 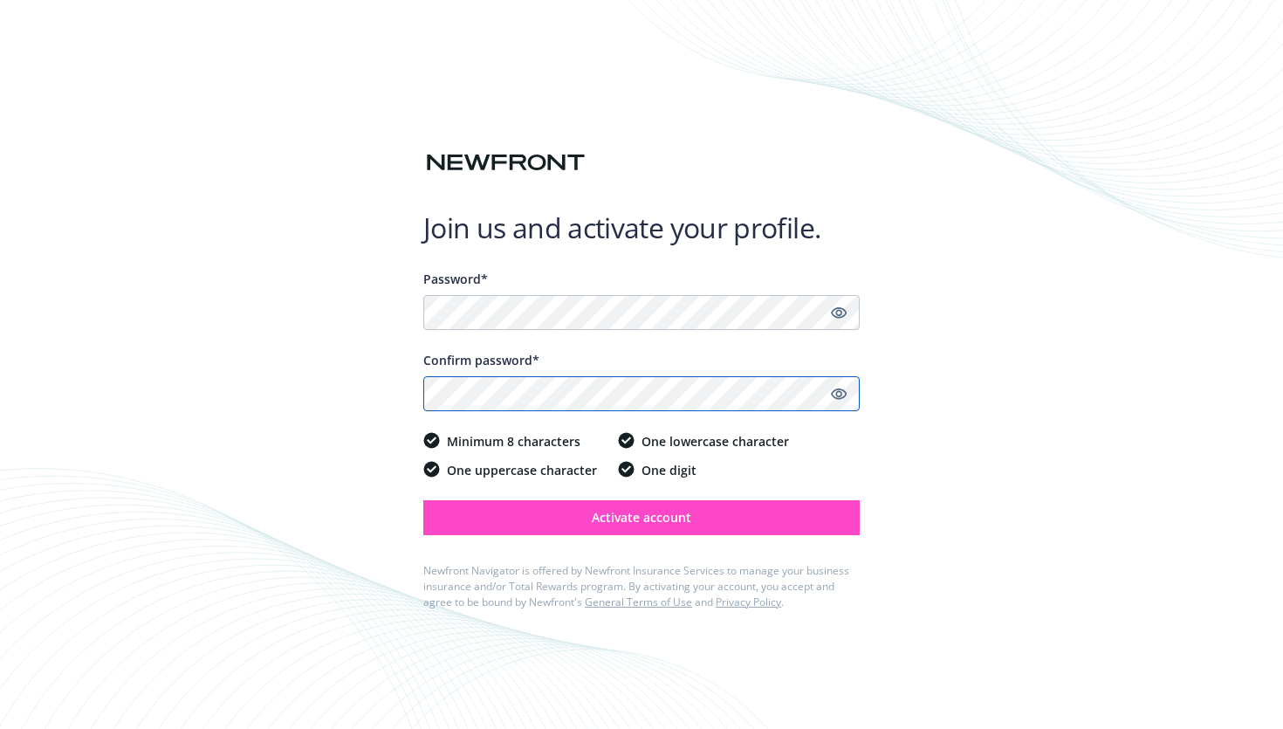 What do you see at coordinates (642, 517) in the screenshot?
I see `span: Activate account` at bounding box center [642, 517].